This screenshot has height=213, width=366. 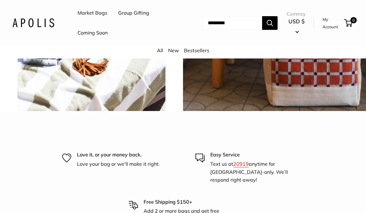 What do you see at coordinates (197, 50) in the screenshot?
I see `a: Bestsellers` at bounding box center [197, 50].